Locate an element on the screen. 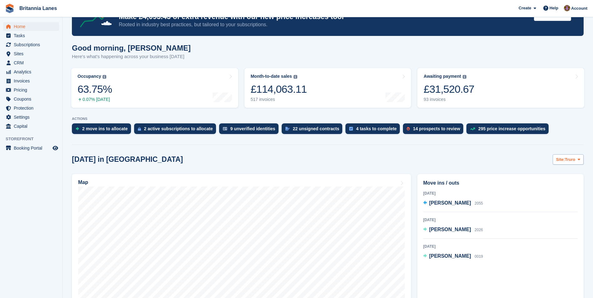 The width and height of the screenshot is (593, 298). span: Capital is located at coordinates (33, 126).